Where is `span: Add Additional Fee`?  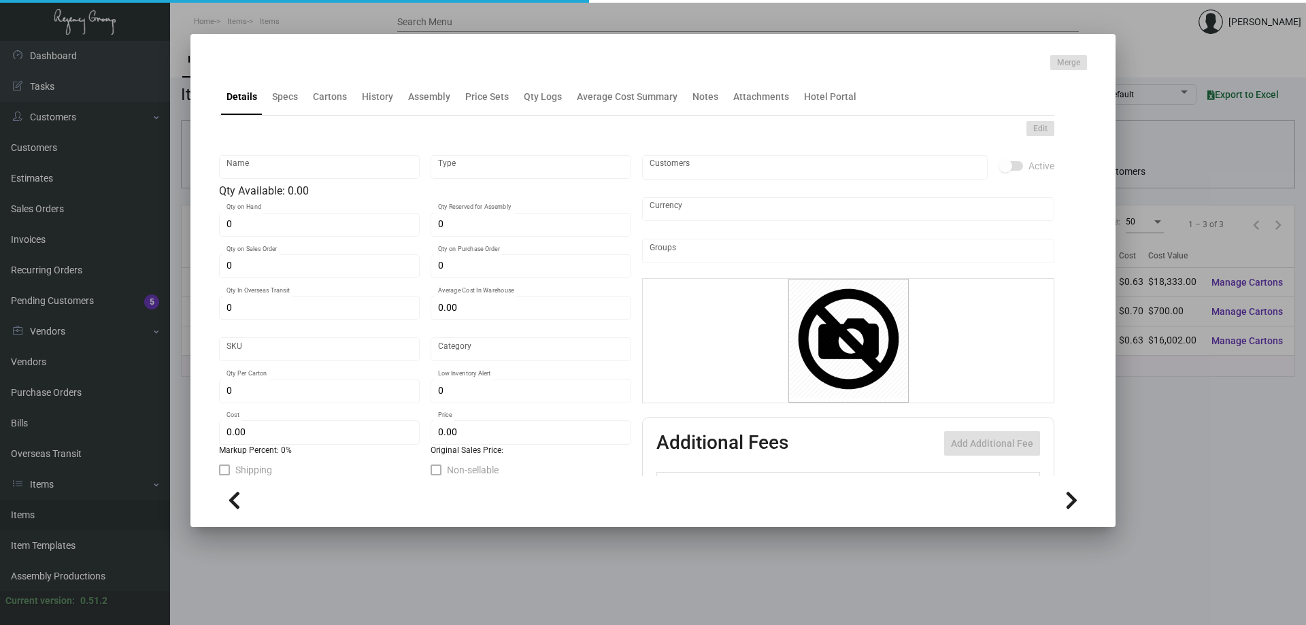
span: Add Additional Fee is located at coordinates (991, 443).